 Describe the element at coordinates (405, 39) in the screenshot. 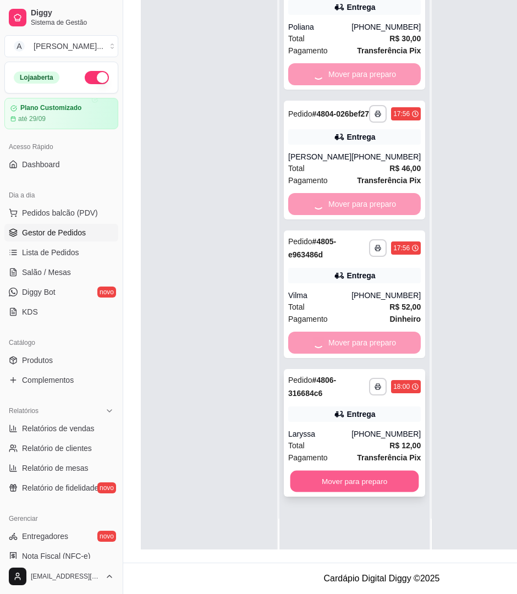

I see `strong: R$ 30,00` at that location.